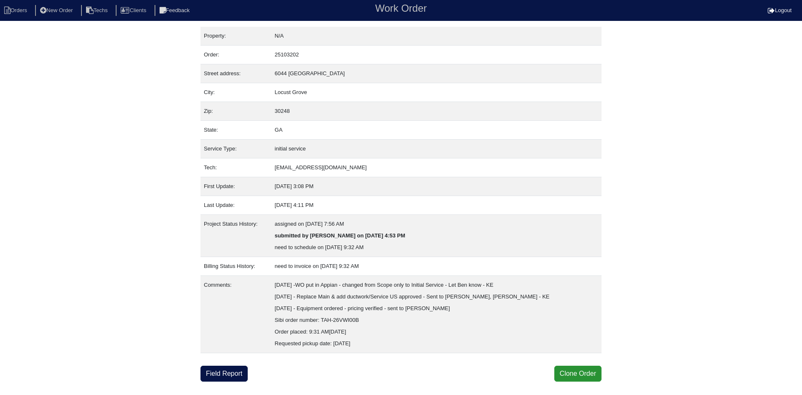 This screenshot has height=395, width=802. I want to click on td: Street address:, so click(236, 74).